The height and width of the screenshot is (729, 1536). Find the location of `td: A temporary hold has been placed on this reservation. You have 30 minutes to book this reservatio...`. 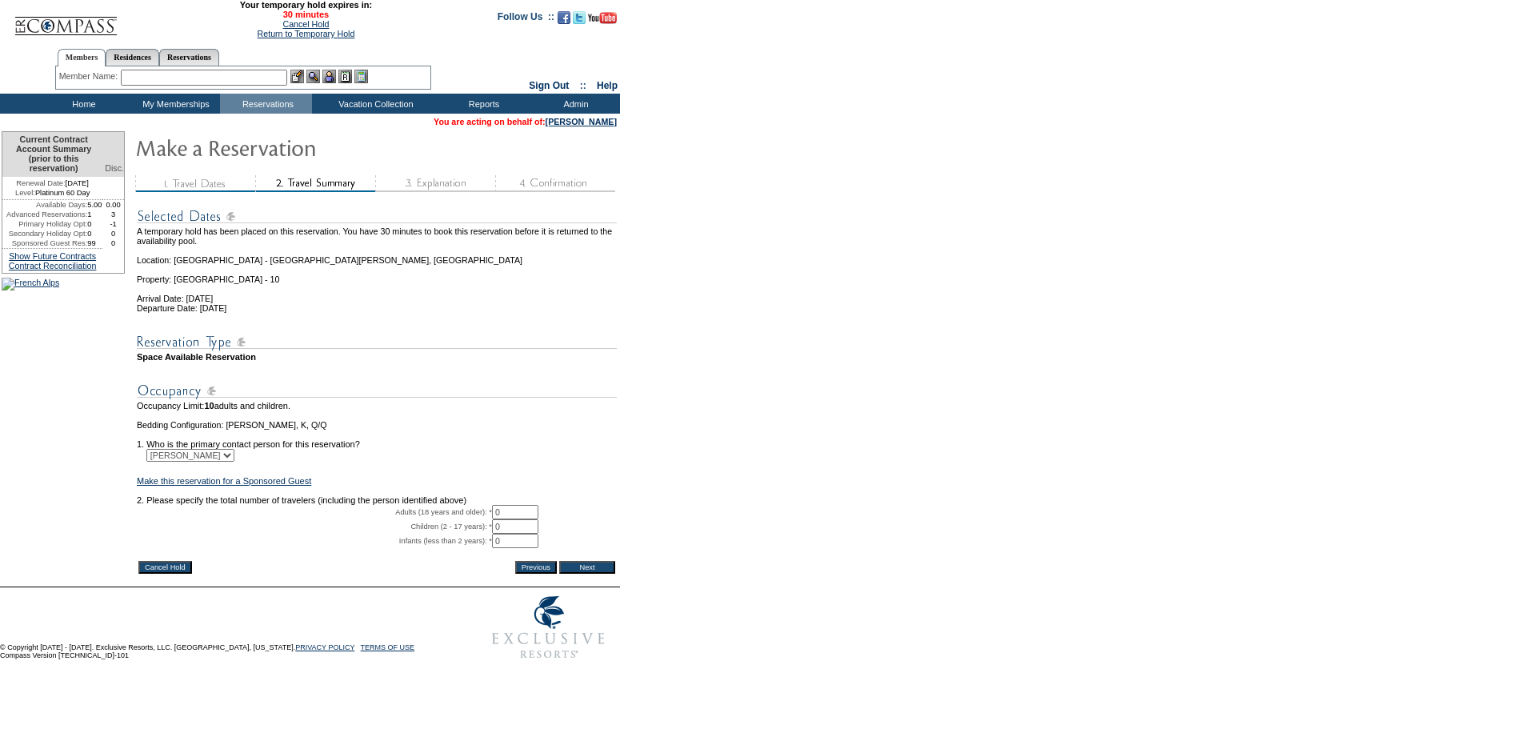

td: A temporary hold has been placed on this reservation. You have 30 minutes to book this reservatio... is located at coordinates (377, 236).